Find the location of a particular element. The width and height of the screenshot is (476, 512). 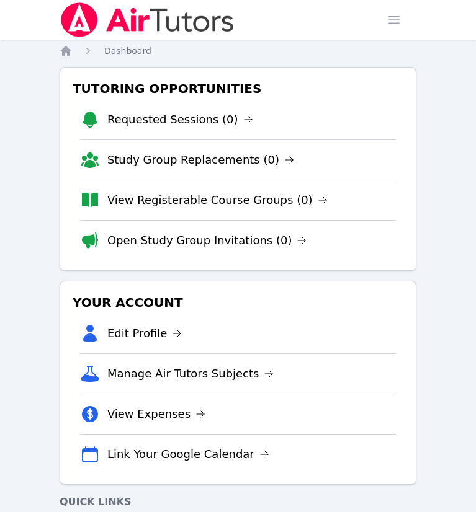

a: Open Study Group Invitations (0) is located at coordinates (207, 241).